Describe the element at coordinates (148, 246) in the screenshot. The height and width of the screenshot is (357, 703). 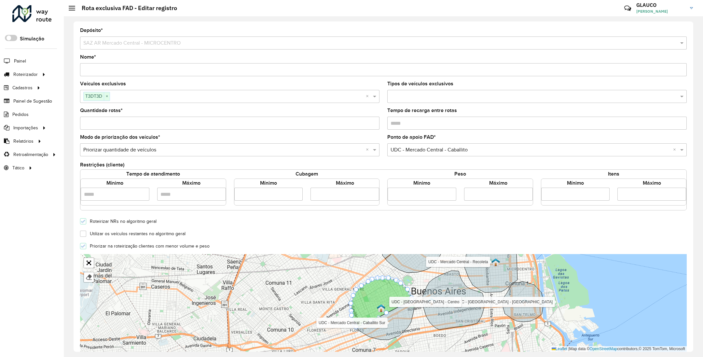
I see `label: Priorizar na roteirização clientes com menor volume e peso` at that location.